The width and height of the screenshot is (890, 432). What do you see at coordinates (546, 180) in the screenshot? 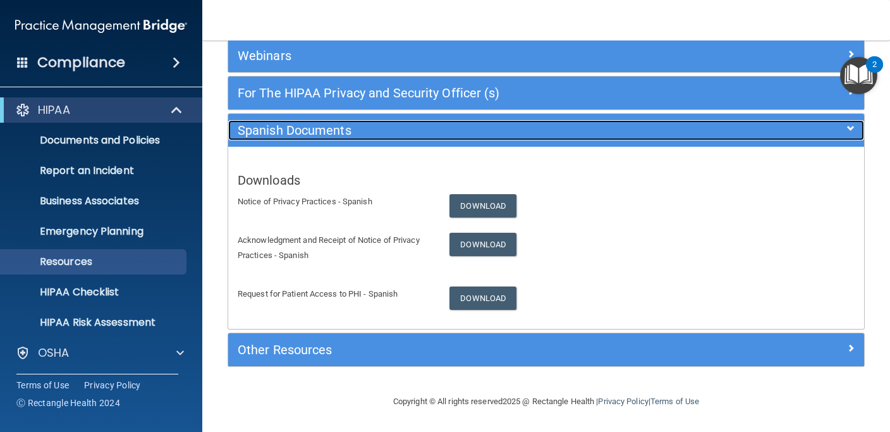
I see `h5: Downloads` at bounding box center [546, 180].